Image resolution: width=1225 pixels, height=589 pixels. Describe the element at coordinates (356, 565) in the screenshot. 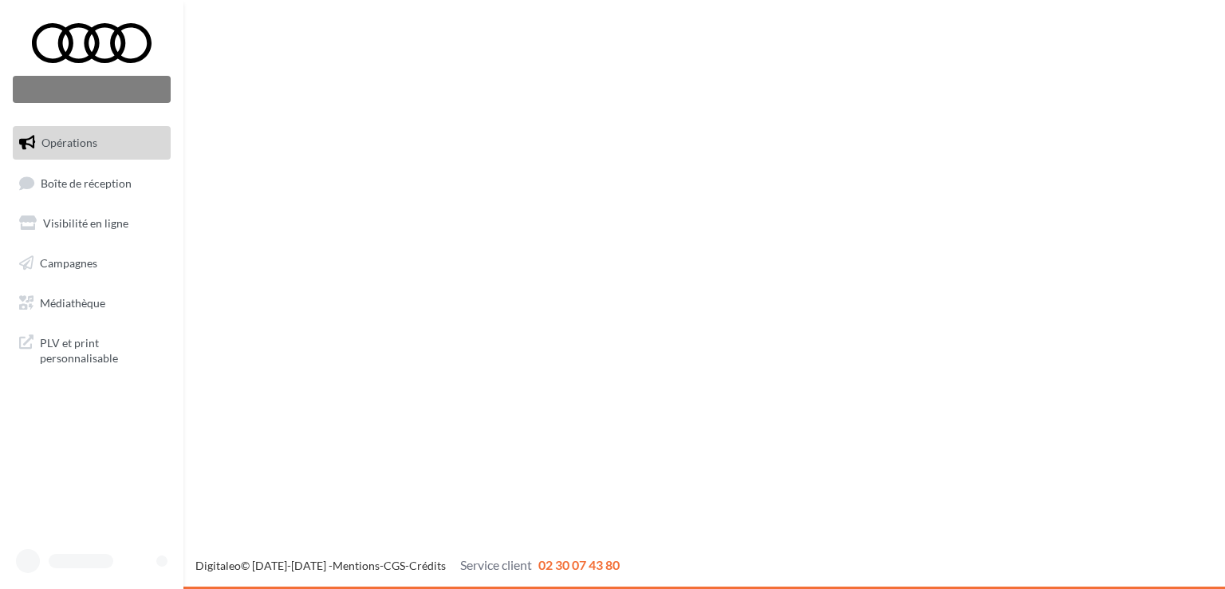

I see `a: Mentions` at that location.